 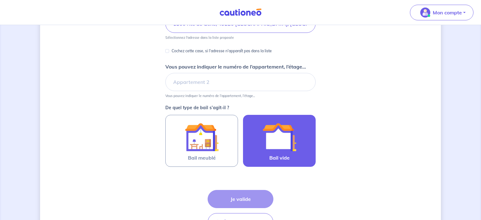 I want to click on input: Appartement 2, so click(x=240, y=82).